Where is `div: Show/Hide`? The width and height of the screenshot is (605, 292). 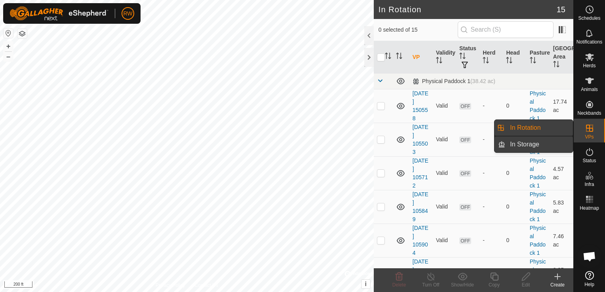 div: Show/Hide is located at coordinates (462, 285).